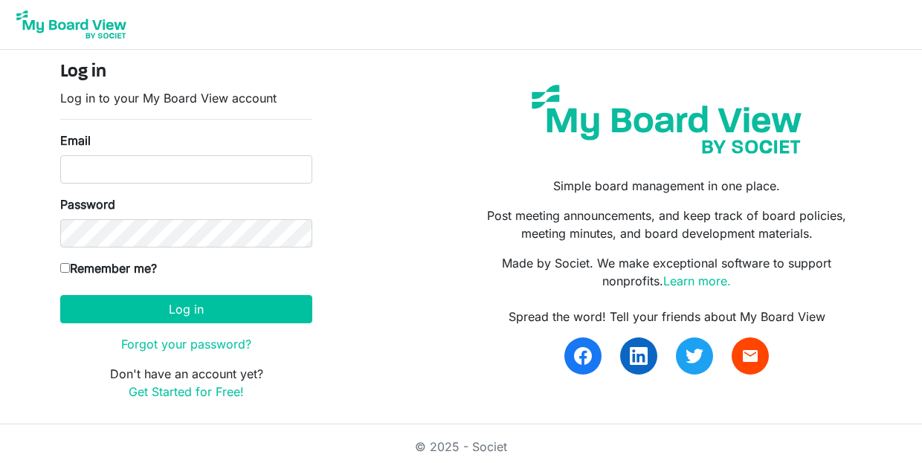 This screenshot has width=922, height=463. I want to click on img: linkedin.svg, so click(639, 356).